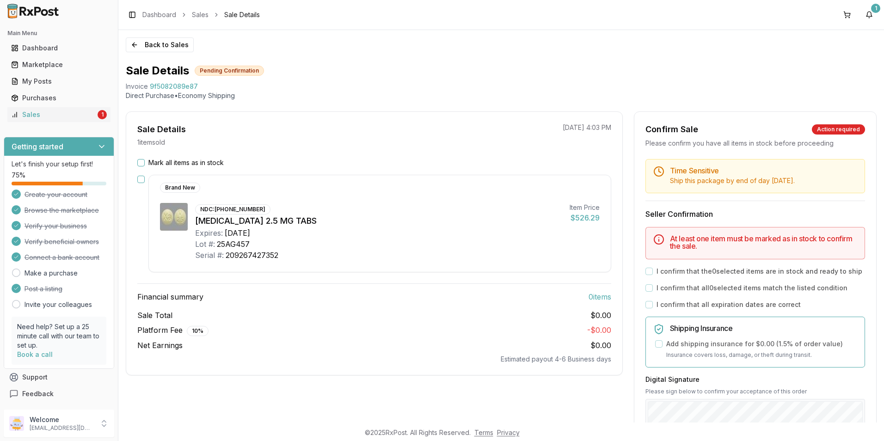  I want to click on span: Sale Details, so click(242, 15).